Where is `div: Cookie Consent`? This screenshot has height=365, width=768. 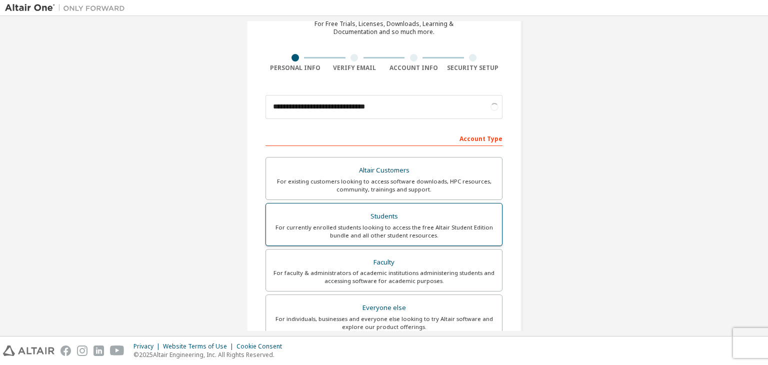
div: Cookie Consent is located at coordinates (262, 347).